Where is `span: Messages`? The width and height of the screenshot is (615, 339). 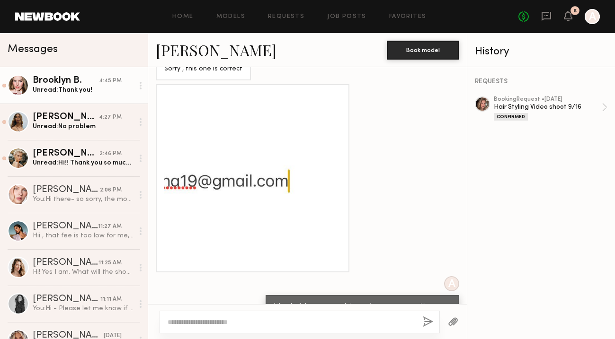
span: Messages is located at coordinates (33, 49).